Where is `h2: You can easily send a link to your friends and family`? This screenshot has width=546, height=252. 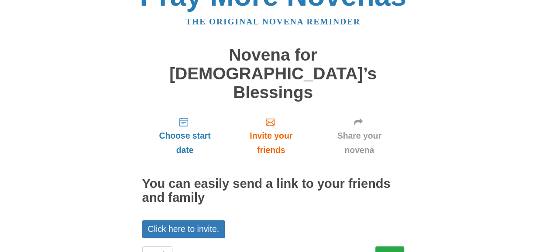
h2: You can easily send a link to your friends and family is located at coordinates (273, 191).